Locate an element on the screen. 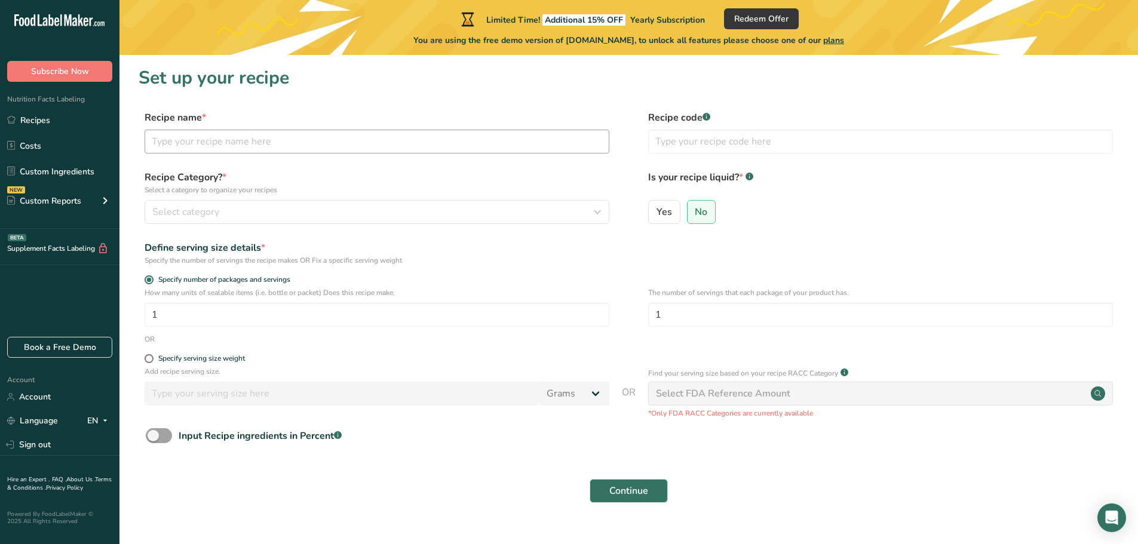  label: Is your recipe liquid? is located at coordinates (881, 183).